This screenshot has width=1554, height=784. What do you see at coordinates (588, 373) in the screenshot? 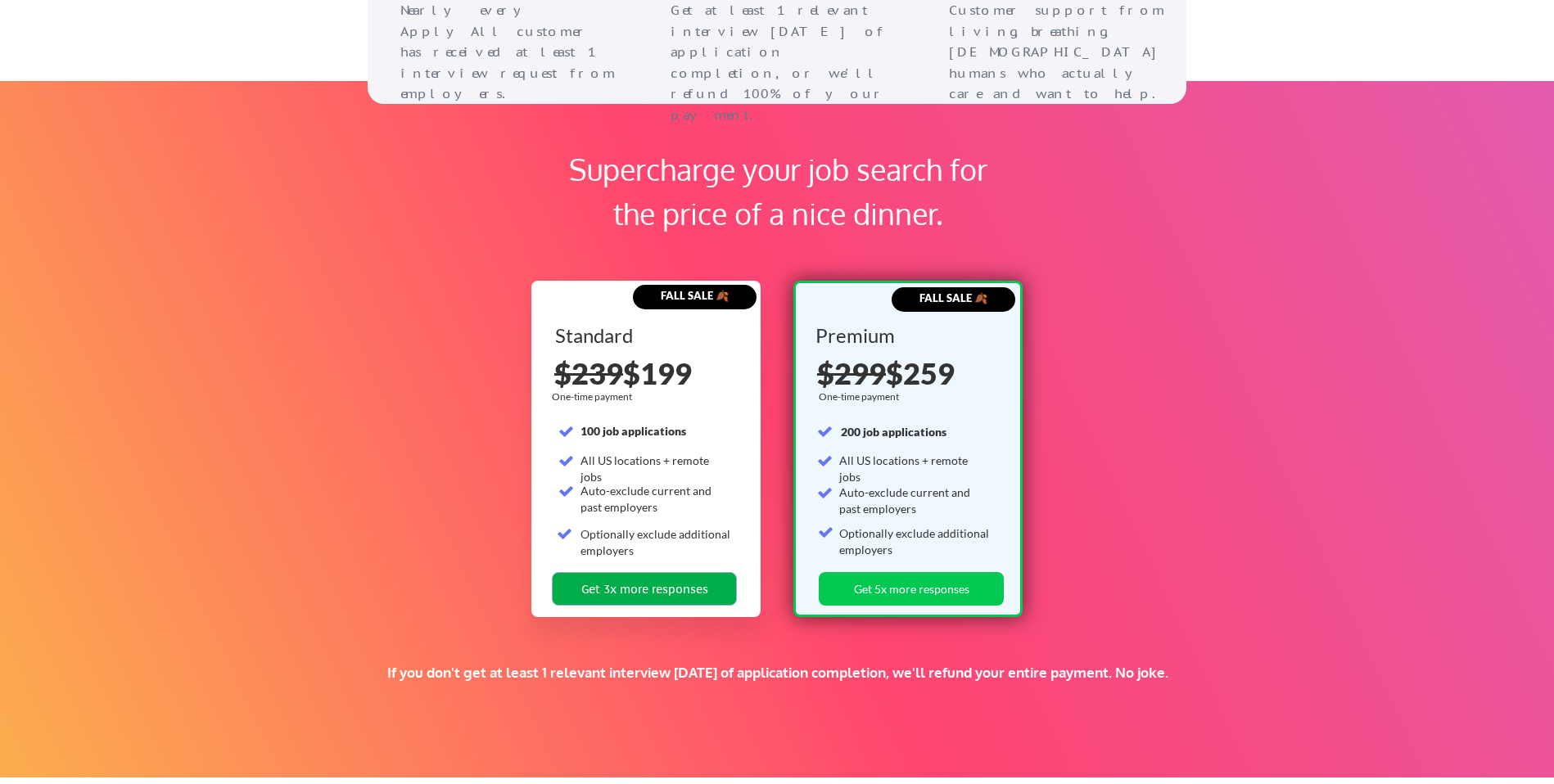
I see `s: $239` at bounding box center [588, 373].